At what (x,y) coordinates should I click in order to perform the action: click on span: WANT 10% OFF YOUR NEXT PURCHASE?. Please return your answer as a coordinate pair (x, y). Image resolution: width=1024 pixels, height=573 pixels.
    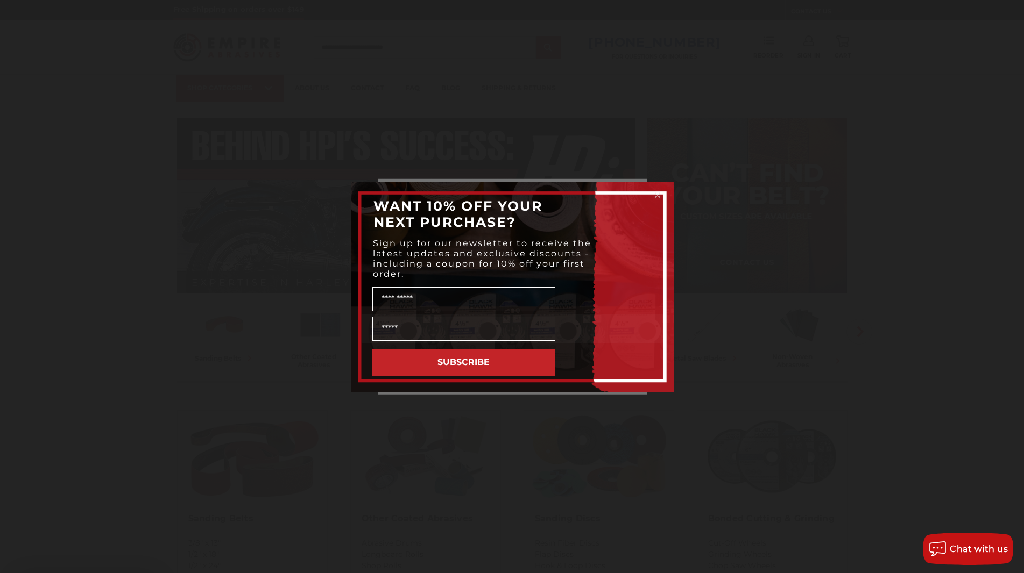
    Looking at the image, I should click on (458, 214).